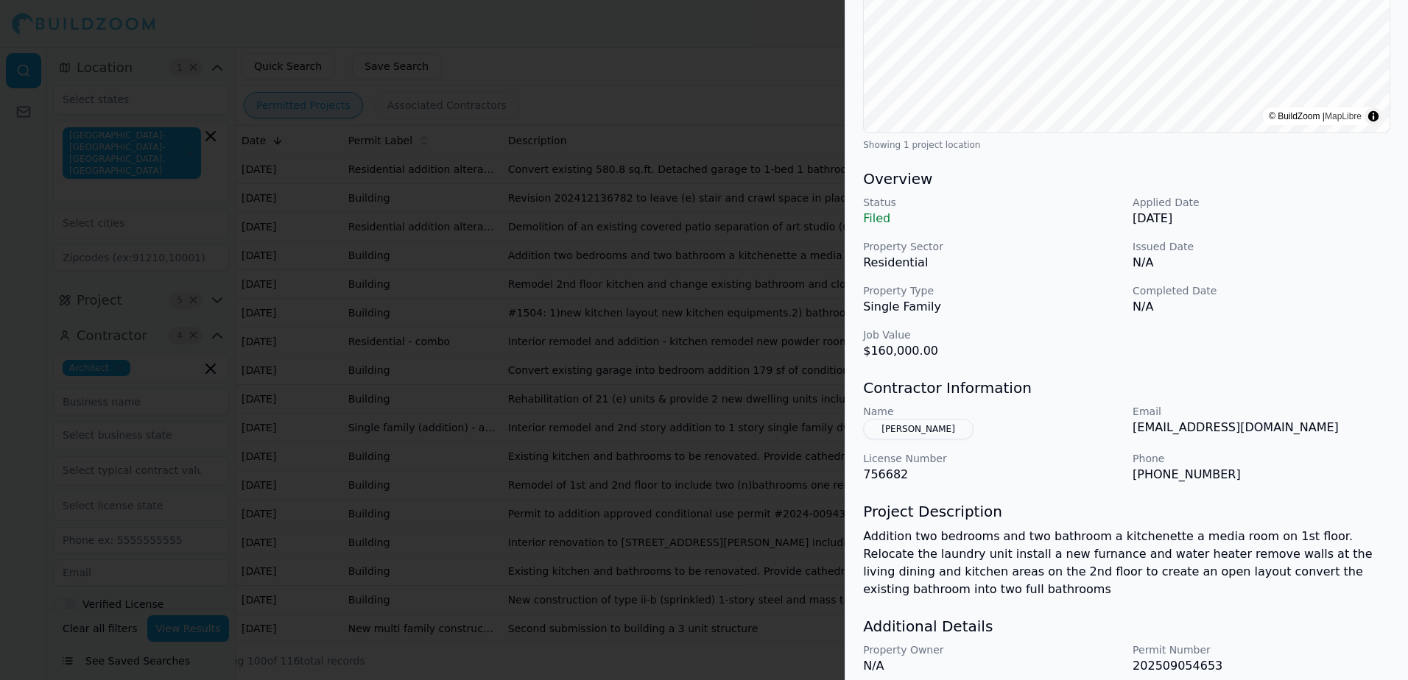 This screenshot has height=680, width=1408. Describe the element at coordinates (992, 219) in the screenshot. I see `p: Filed` at that location.